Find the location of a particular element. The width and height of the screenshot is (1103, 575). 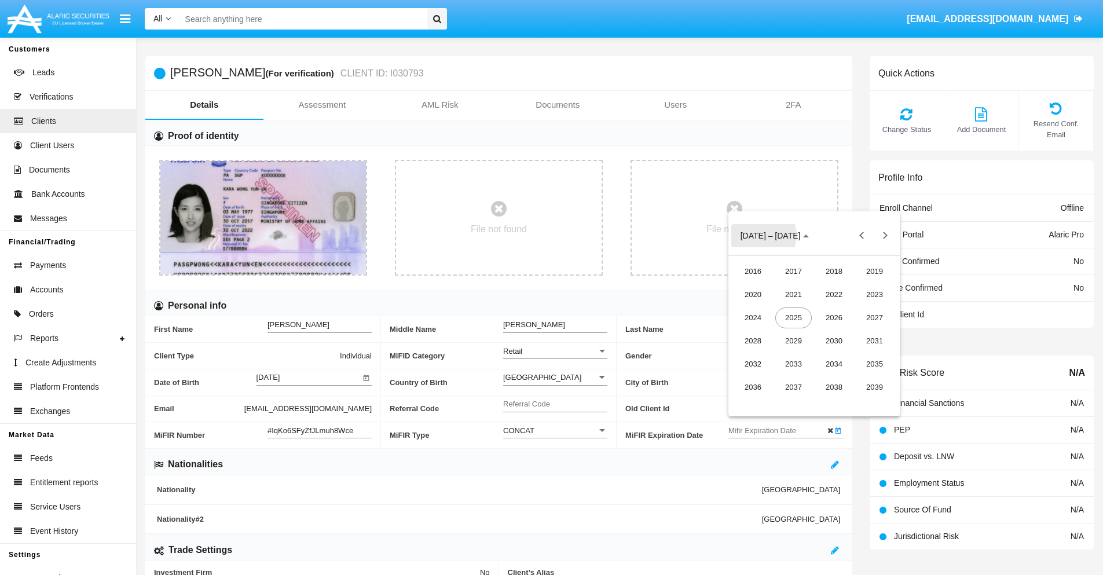

div: 2027 is located at coordinates (875, 318).